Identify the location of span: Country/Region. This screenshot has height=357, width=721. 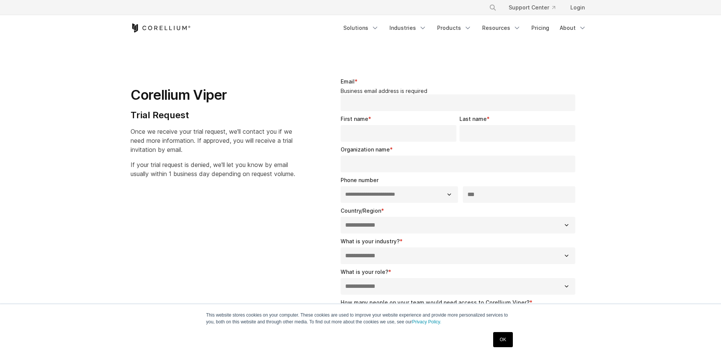
(360, 211).